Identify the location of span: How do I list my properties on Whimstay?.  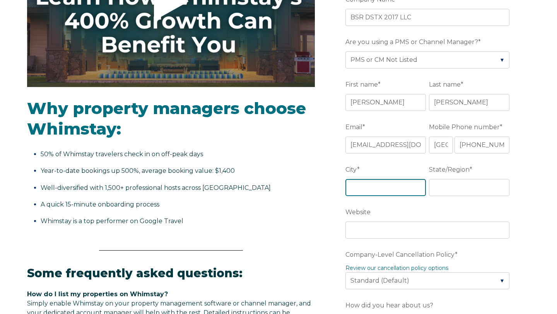
(98, 294).